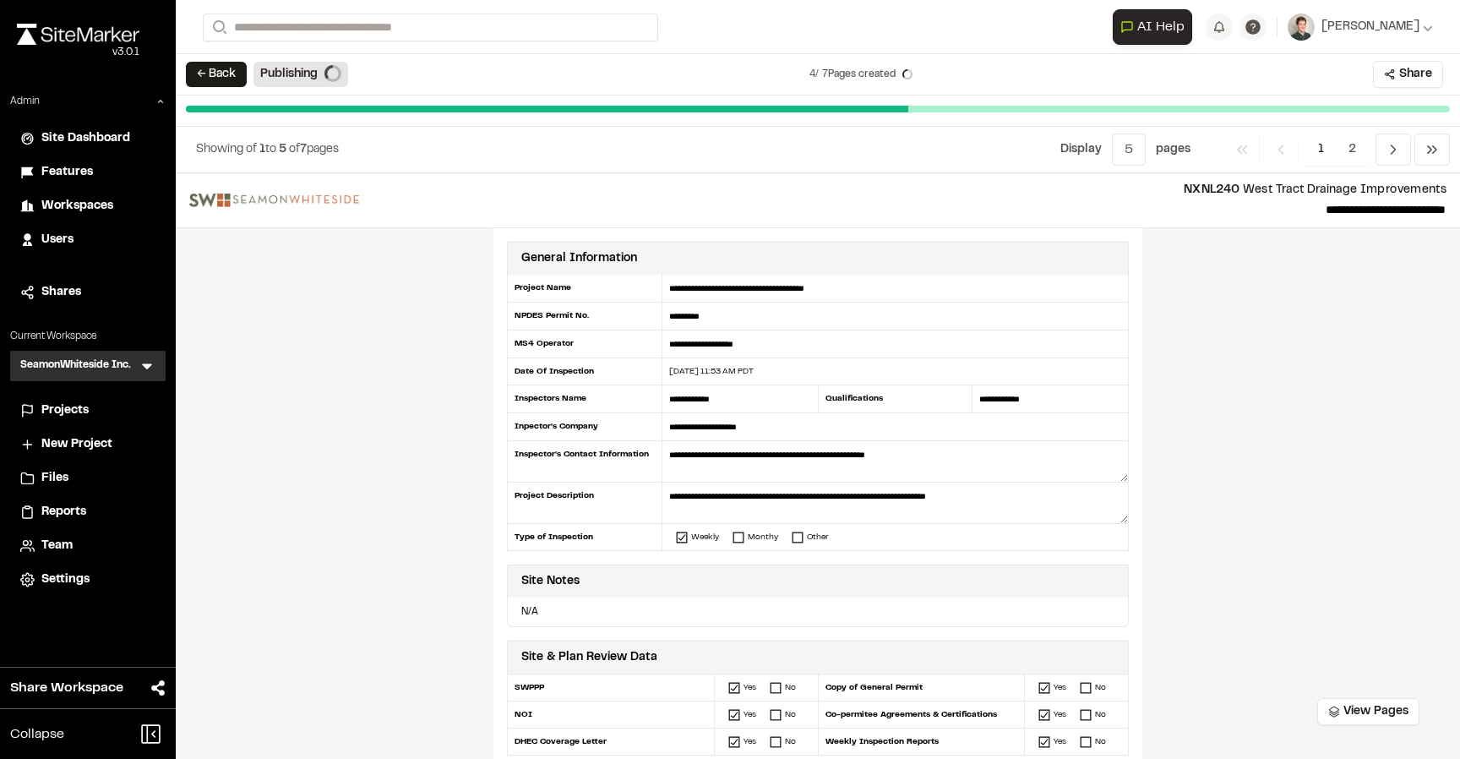 The width and height of the screenshot is (1460, 759). I want to click on div: Copy of General Permit, so click(921, 688).